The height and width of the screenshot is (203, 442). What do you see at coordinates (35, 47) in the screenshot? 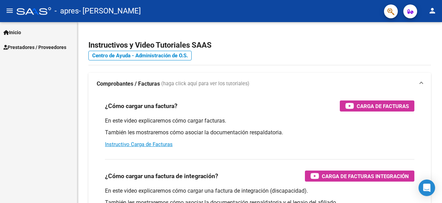
I see `span: Prestadores / Proveedores` at bounding box center [35, 47].